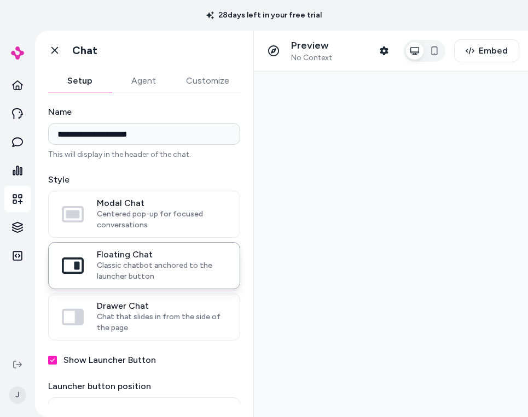 Image resolution: width=528 pixels, height=417 pixels. I want to click on img: alby Logo, so click(18, 53).